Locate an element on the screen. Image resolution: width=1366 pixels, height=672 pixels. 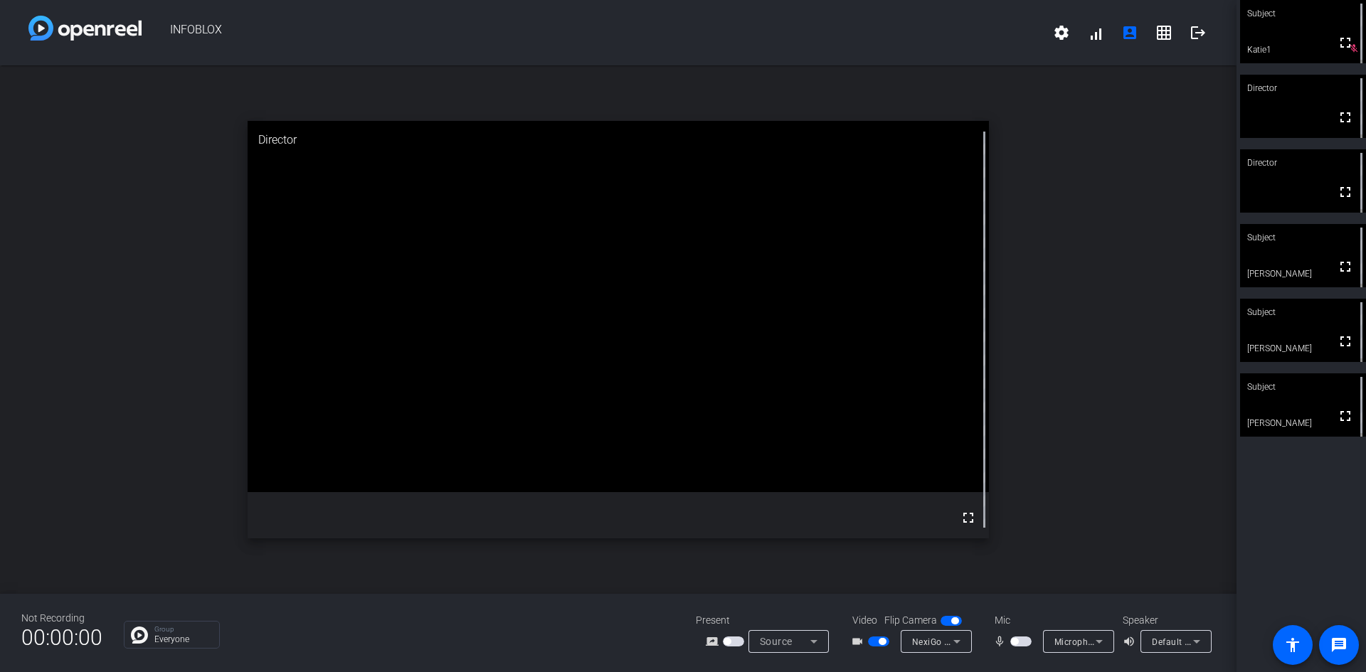
div: Present is located at coordinates (767, 621).